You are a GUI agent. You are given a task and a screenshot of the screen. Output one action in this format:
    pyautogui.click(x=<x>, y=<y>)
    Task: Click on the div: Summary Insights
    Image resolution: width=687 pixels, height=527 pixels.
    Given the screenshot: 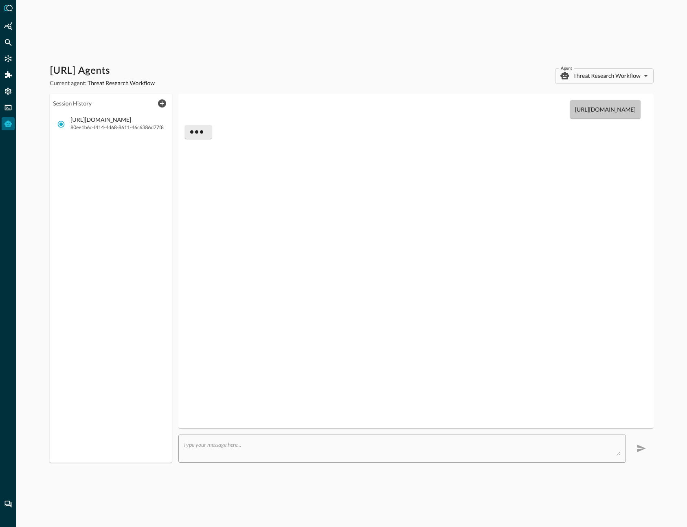 What is the action you would take?
    pyautogui.click(x=8, y=26)
    